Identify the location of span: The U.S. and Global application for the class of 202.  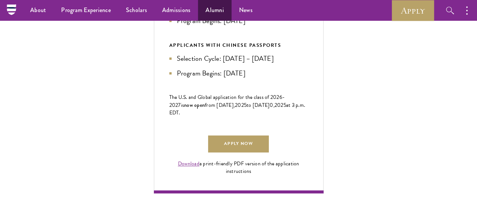
(224, 97).